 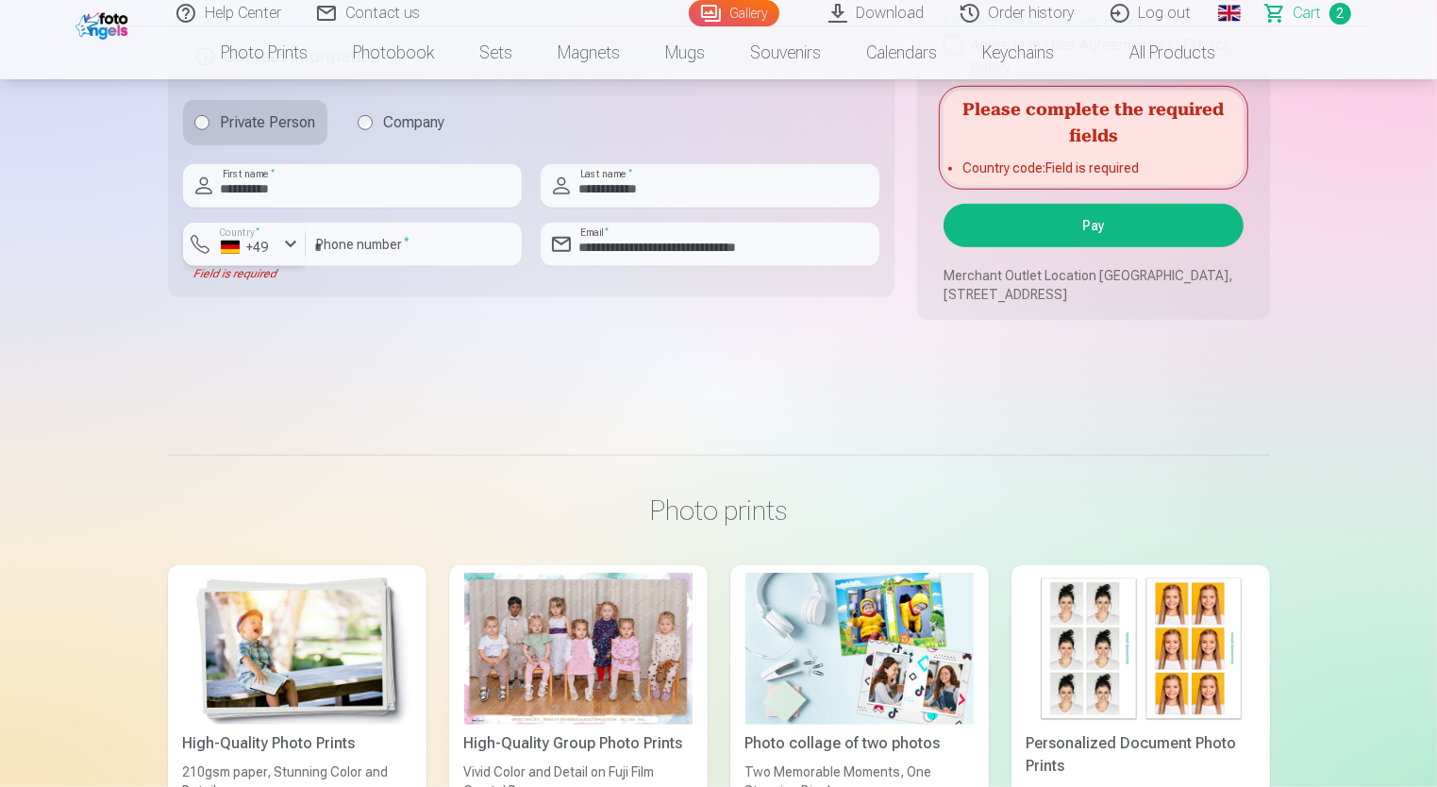 I want to click on div: High-Quality Photo Prints, so click(x=297, y=744).